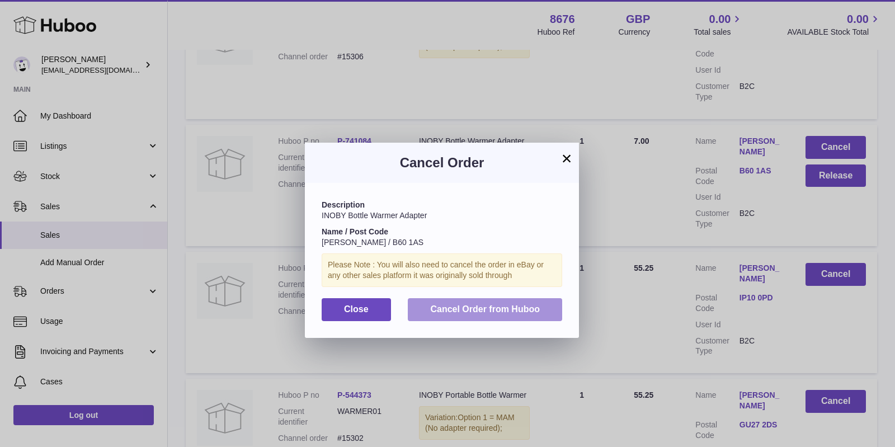  I want to click on span: INOBY Bottle Warmer Adapter, so click(374, 215).